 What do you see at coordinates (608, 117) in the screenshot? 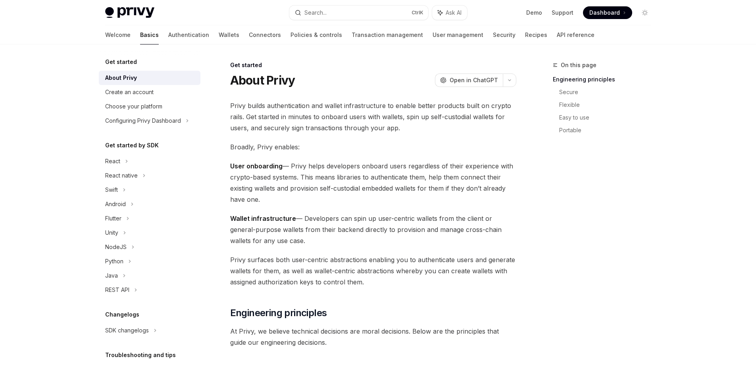
I see `a: Easy to use` at bounding box center [608, 117].